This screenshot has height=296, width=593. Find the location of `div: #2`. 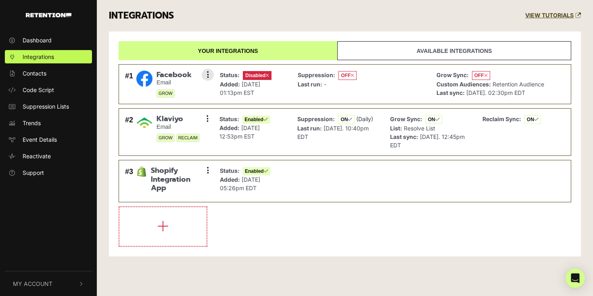

div: #2 is located at coordinates (129, 132).